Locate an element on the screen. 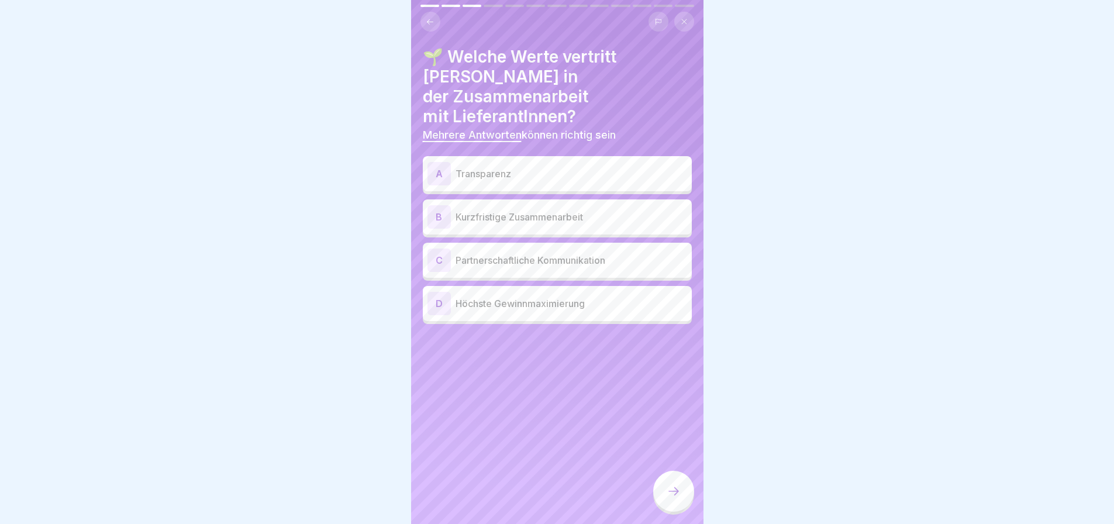 The image size is (1114, 524). span: Mehrere Antworten is located at coordinates (472, 134).